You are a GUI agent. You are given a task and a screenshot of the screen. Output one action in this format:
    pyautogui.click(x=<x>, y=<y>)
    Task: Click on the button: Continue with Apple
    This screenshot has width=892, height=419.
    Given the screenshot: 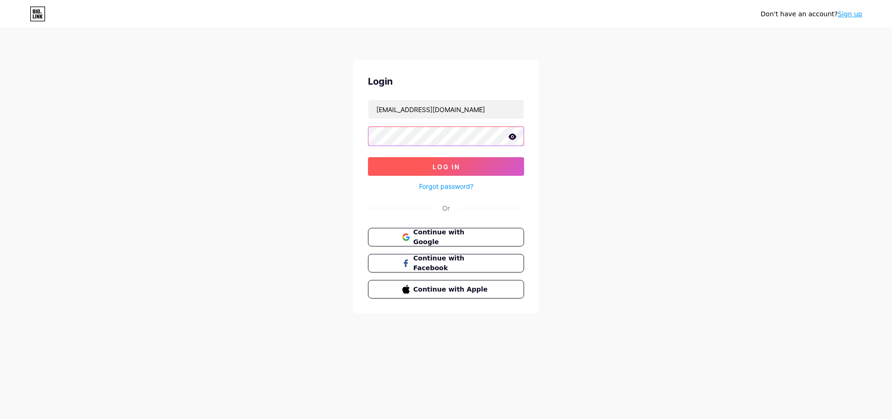 What is the action you would take?
    pyautogui.click(x=446, y=289)
    